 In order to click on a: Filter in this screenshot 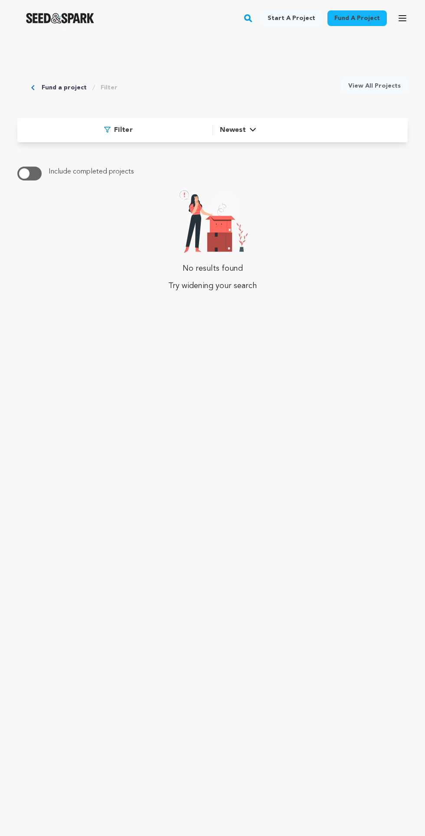, I will do `click(109, 88)`.